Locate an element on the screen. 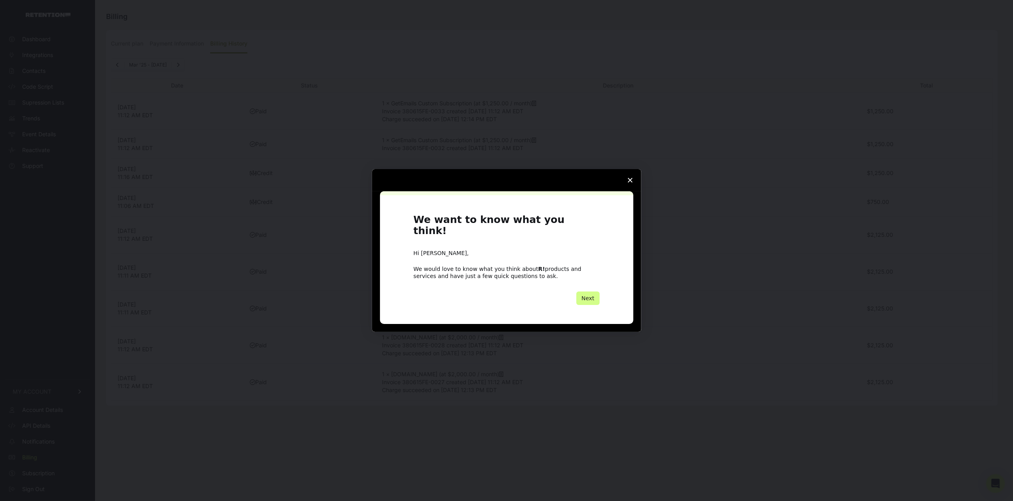  span: Close survey is located at coordinates (630, 180).